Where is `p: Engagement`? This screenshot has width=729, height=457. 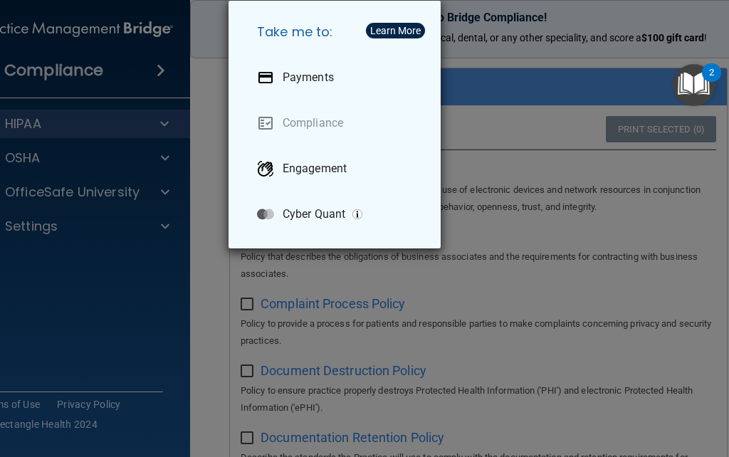 p: Engagement is located at coordinates (315, 169).